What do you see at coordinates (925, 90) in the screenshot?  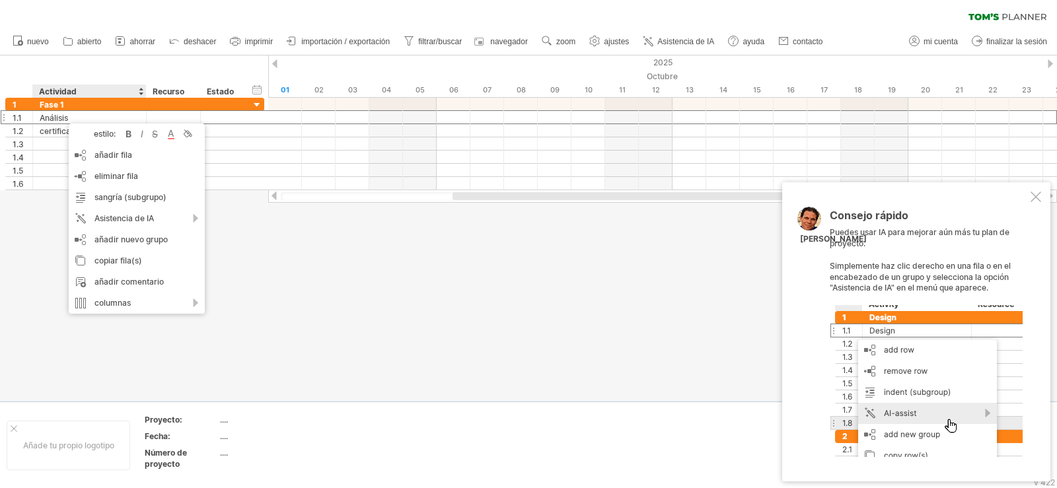 I see `div: Lunes, 20 de octubre de 2025` at bounding box center [925, 90].